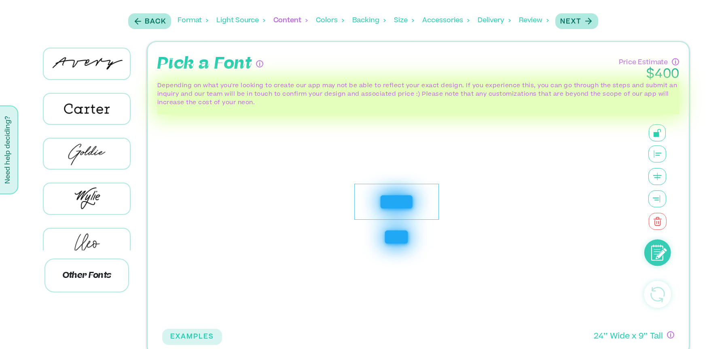 The width and height of the screenshot is (726, 349). I want to click on div: If you have questions about size, or if you can’t design exactly what you want here, no worries! ..., so click(671, 335).